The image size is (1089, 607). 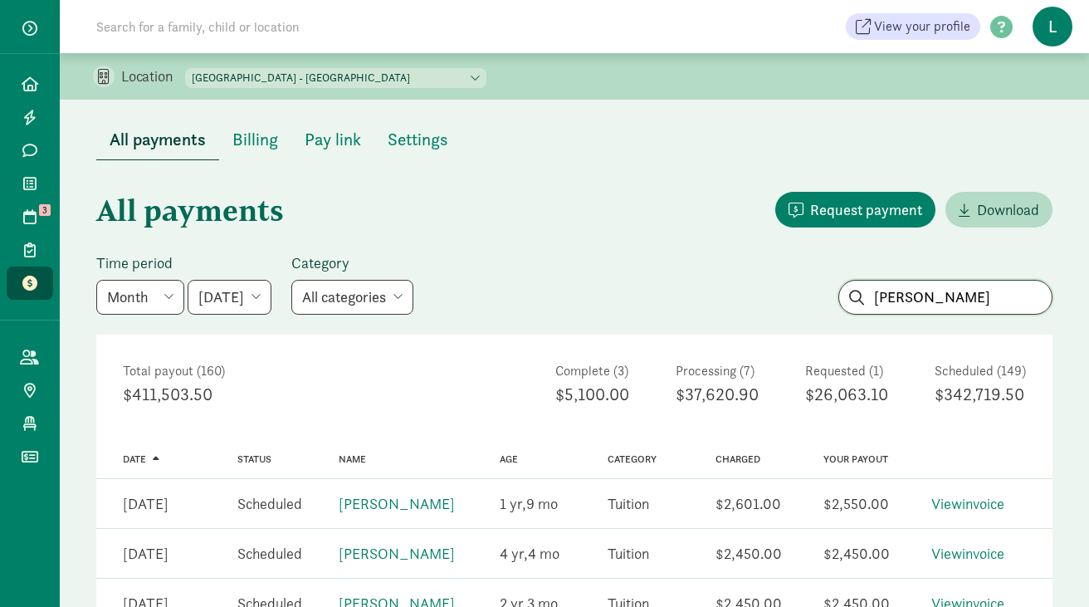 I want to click on a: Date, so click(x=141, y=459).